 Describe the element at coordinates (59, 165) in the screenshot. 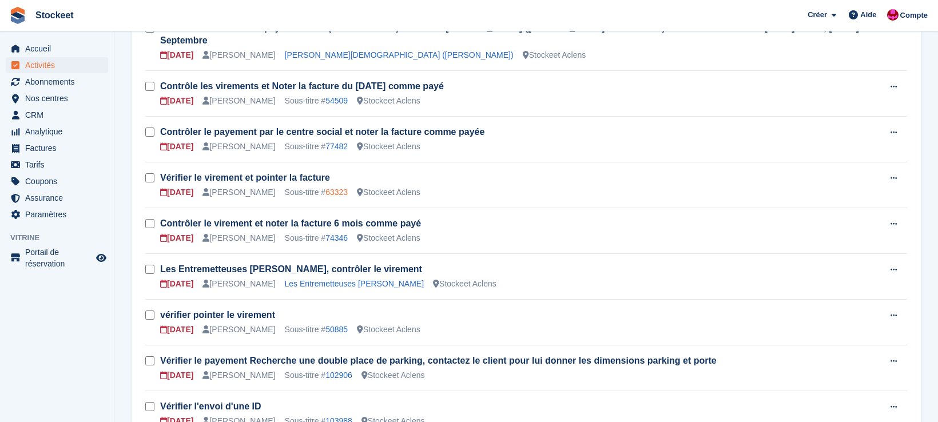

I see `span: Tarifs` at that location.